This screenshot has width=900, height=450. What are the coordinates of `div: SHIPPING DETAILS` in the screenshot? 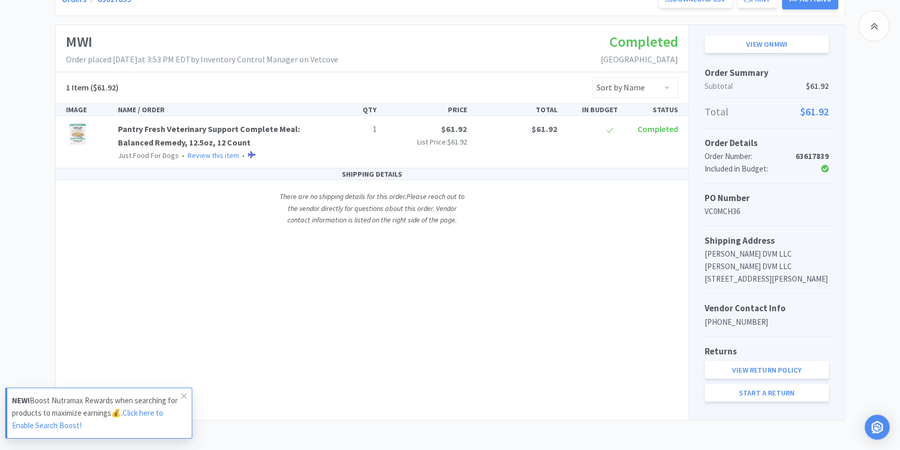 It's located at (372, 174).